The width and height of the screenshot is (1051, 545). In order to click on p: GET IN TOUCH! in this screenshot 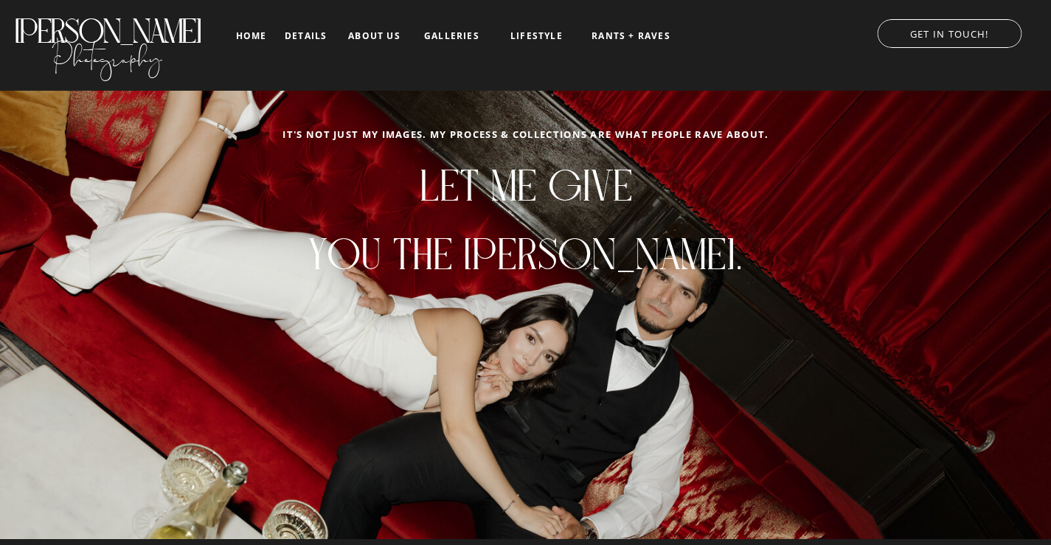, I will do `click(949, 32)`.